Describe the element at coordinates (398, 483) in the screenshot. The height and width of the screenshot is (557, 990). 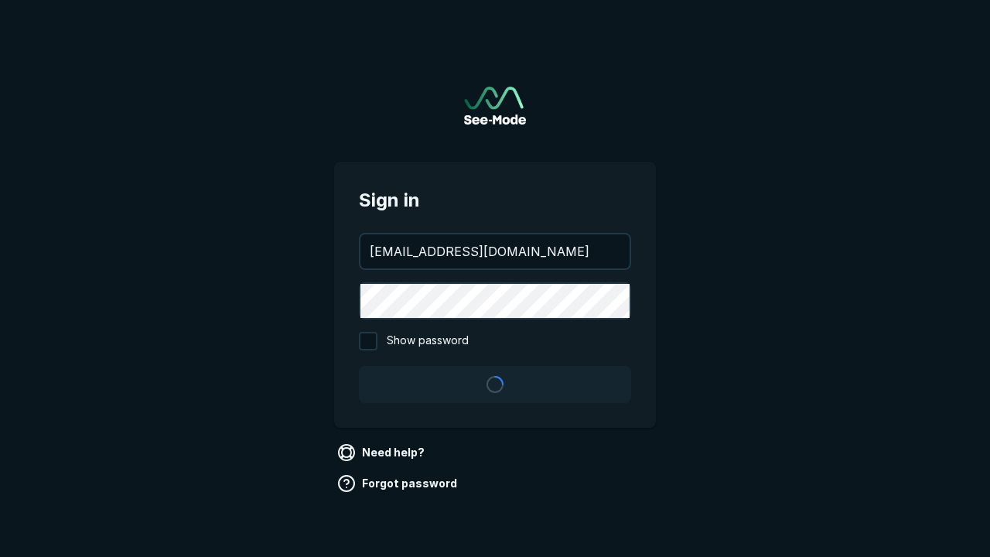
I see `a: Forgot password` at that location.